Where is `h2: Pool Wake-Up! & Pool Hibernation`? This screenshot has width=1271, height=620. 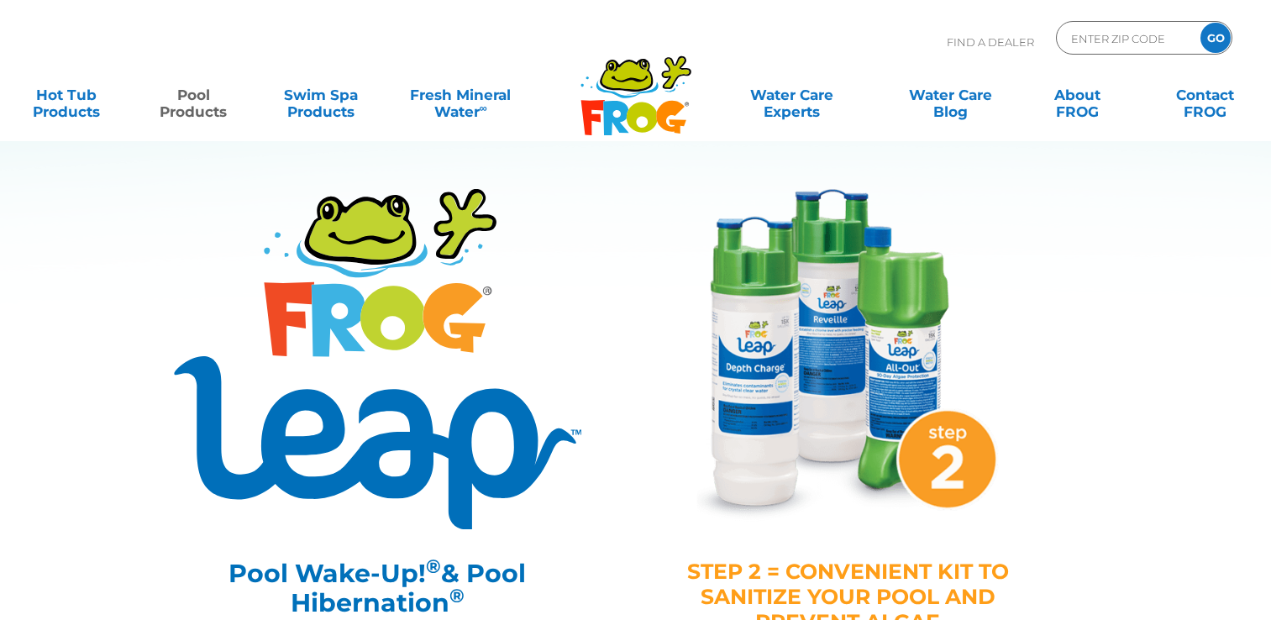 h2: Pool Wake-Up! & Pool Hibernation is located at coordinates (377, 588).